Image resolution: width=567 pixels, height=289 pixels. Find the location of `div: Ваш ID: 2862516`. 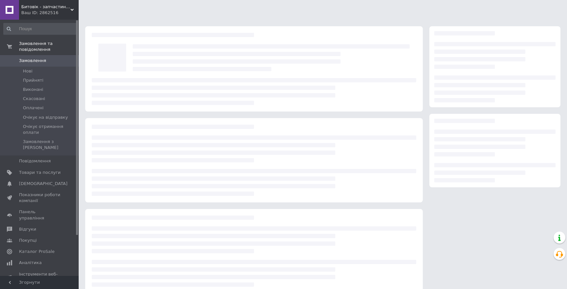

div: Ваш ID: 2862516 is located at coordinates (50, 13).